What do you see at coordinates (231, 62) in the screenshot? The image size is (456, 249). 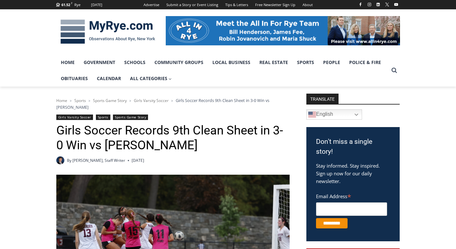 I see `a: Local Business` at bounding box center [231, 62].